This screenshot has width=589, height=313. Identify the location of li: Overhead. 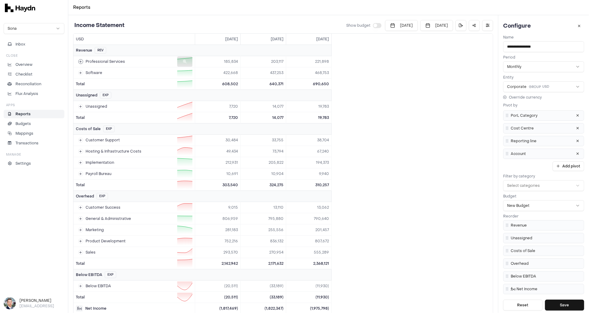
(543, 264).